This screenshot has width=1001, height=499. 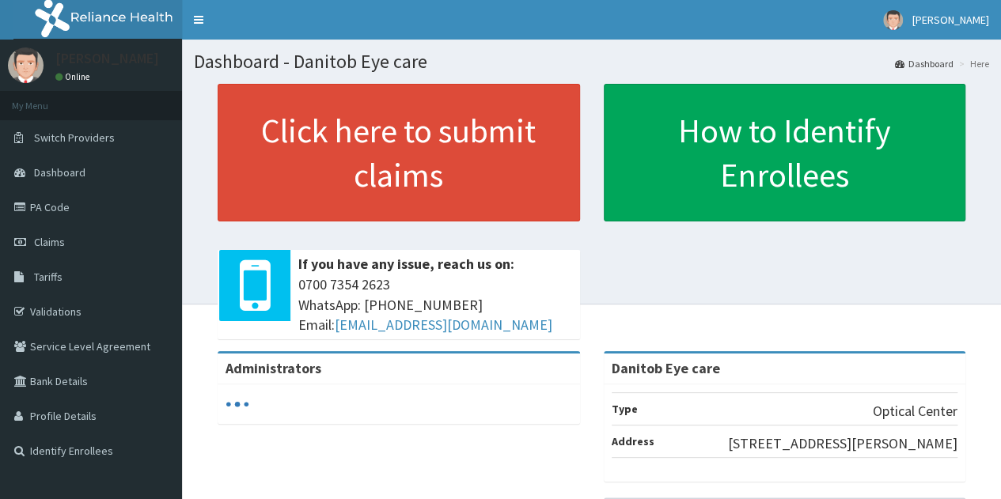 What do you see at coordinates (785, 153) in the screenshot?
I see `a: How to Identify Enrollees` at bounding box center [785, 153].